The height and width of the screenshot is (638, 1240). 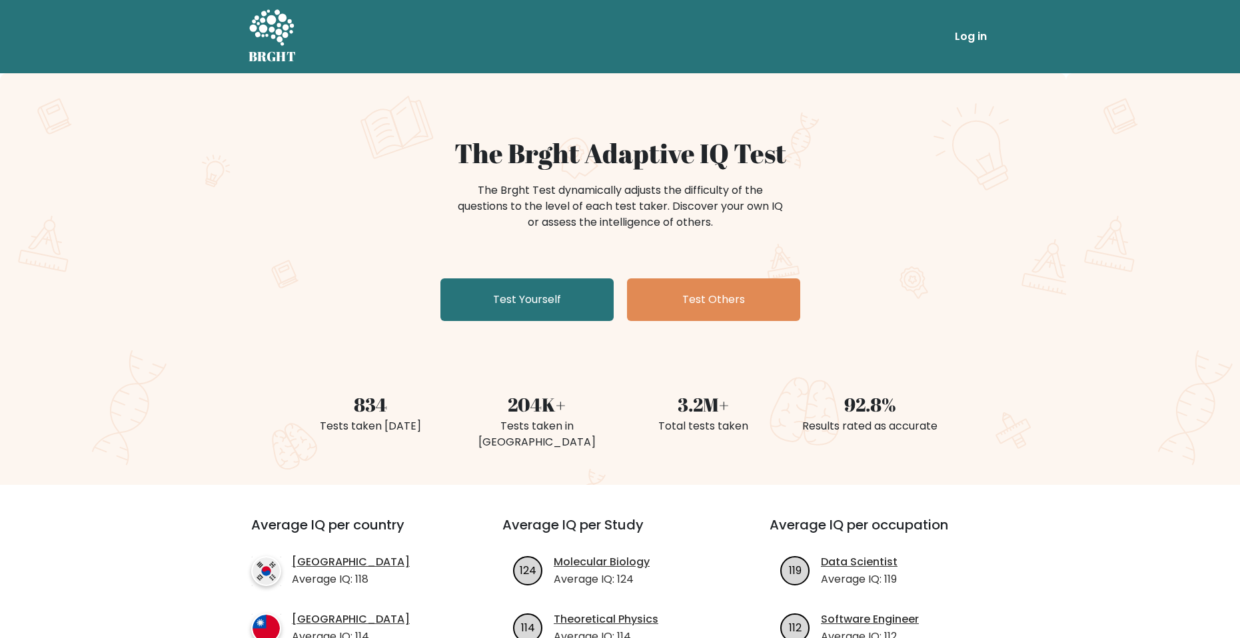 What do you see at coordinates (350, 580) in the screenshot?
I see `p: Average IQ: 118` at bounding box center [350, 580].